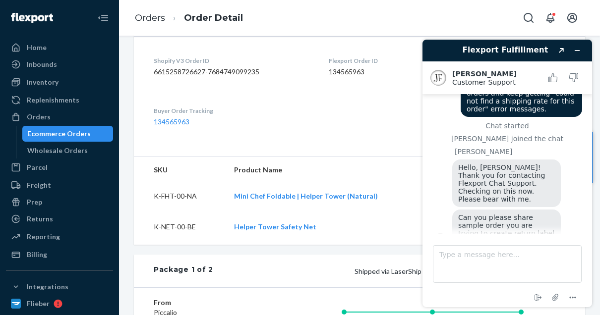 The height and width of the screenshot is (315, 600). What do you see at coordinates (38, 304) in the screenshot?
I see `div: Flieber` at bounding box center [38, 304].